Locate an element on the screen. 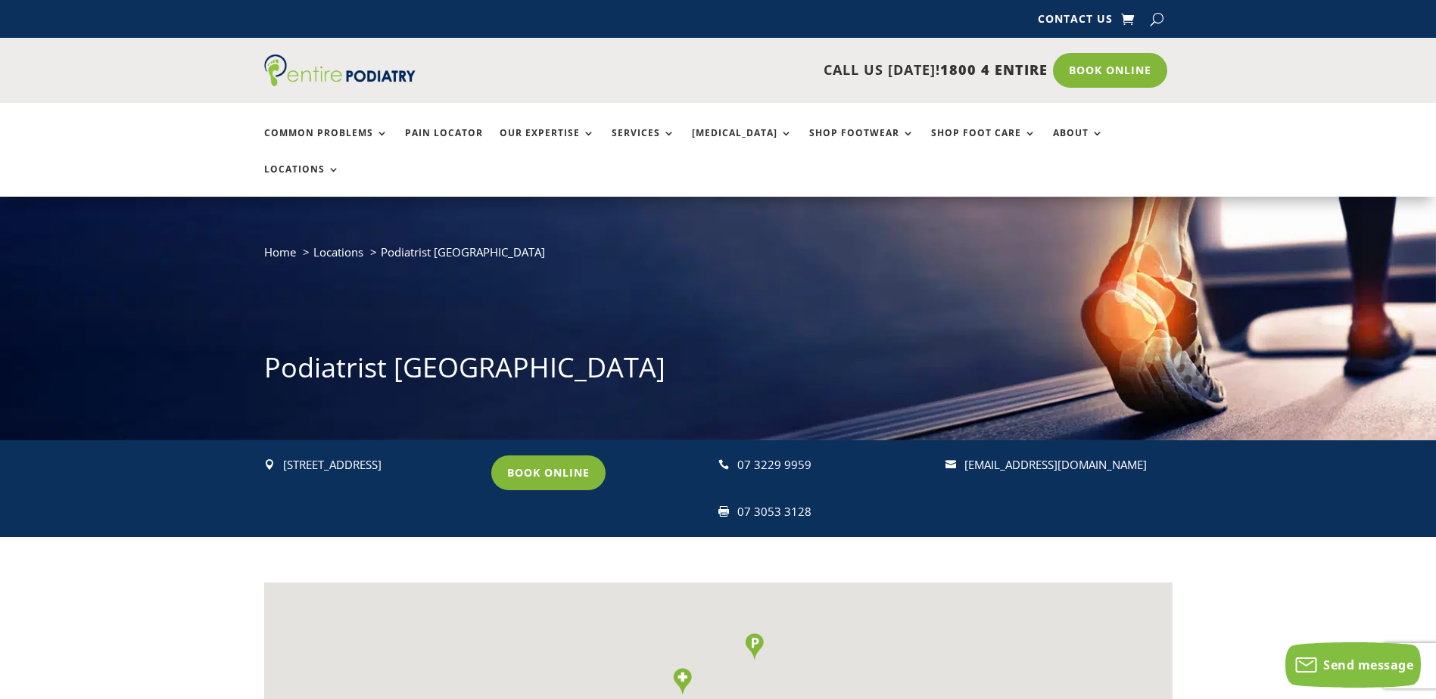 The image size is (1436, 699). a: Common Problems is located at coordinates (326, 144).